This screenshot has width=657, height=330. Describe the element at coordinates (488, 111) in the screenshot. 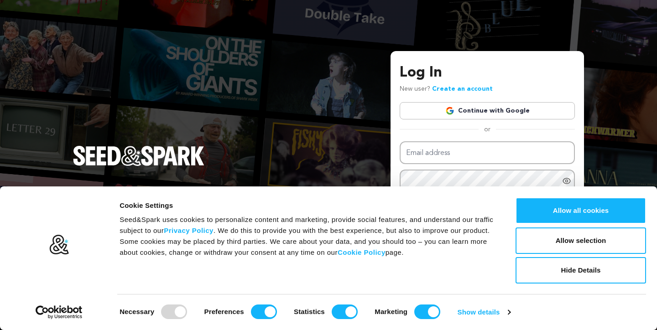

I see `a: Continue with Google` at that location.